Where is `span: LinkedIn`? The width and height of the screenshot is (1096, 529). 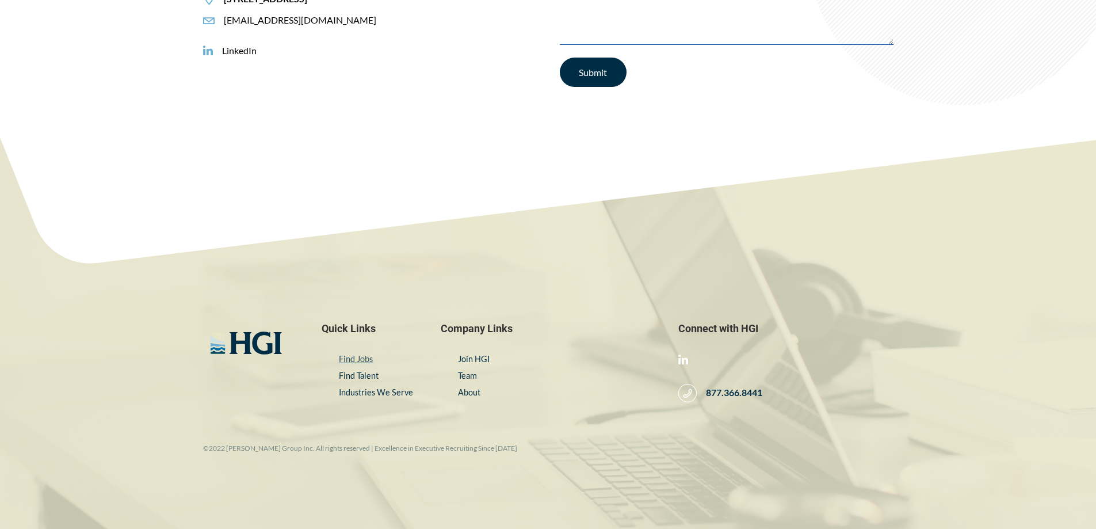
span: LinkedIn is located at coordinates (235, 51).